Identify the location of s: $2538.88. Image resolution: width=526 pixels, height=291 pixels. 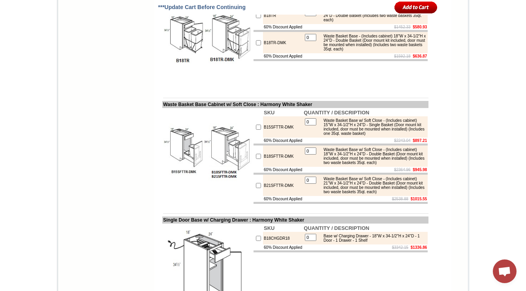
(400, 199).